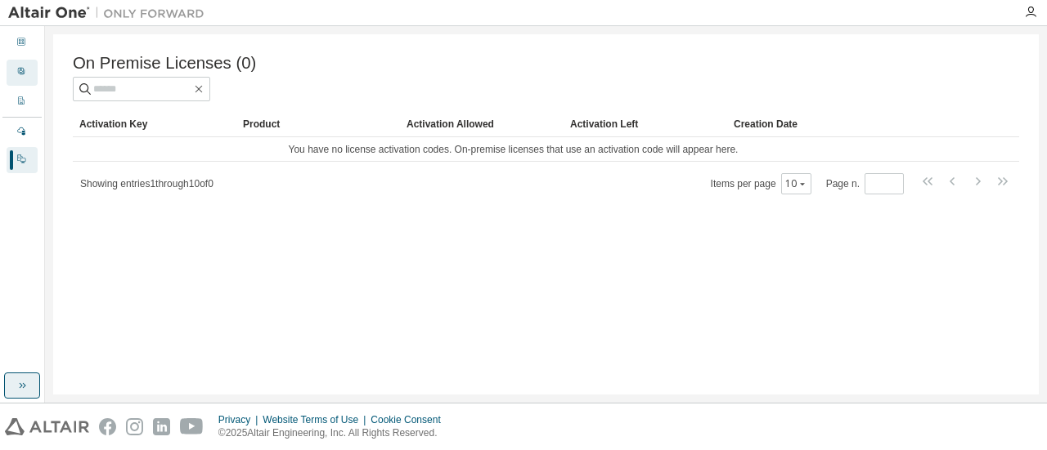 This screenshot has width=1047, height=450. What do you see at coordinates (155, 124) in the screenshot?
I see `div: Activation Key` at bounding box center [155, 124].